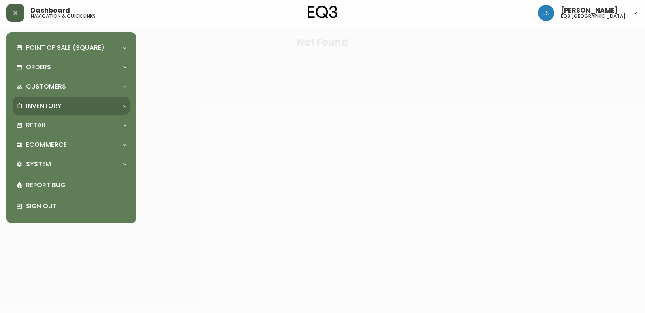 This screenshot has width=645, height=313. I want to click on p: System, so click(38, 164).